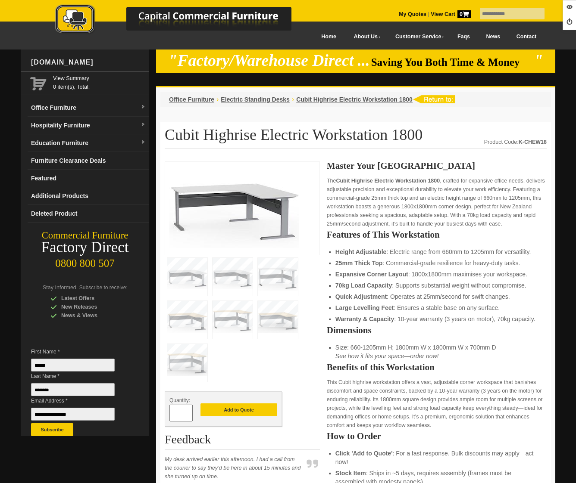  What do you see at coordinates (437, 458) in the screenshot?
I see `li: : For a fast response. Bulk discounts may apply—act now!` at bounding box center [437, 458].